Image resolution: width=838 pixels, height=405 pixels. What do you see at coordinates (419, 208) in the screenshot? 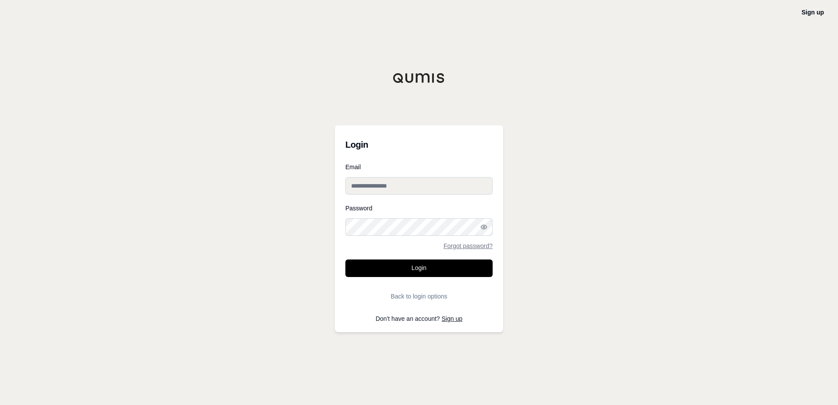
I see `label: Password` at bounding box center [419, 208].